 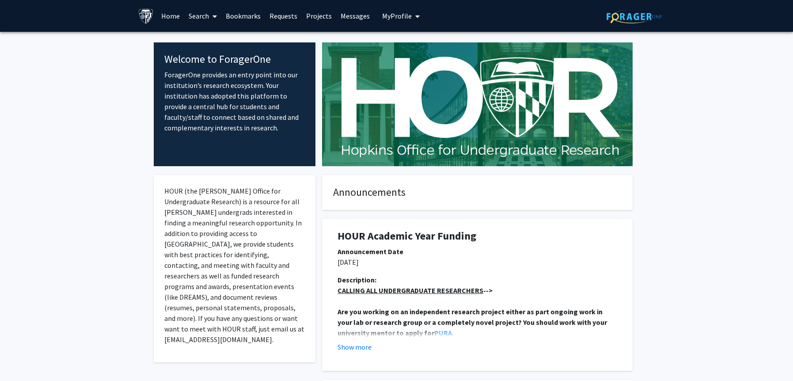 I want to click on img: Cover Image, so click(x=477, y=104).